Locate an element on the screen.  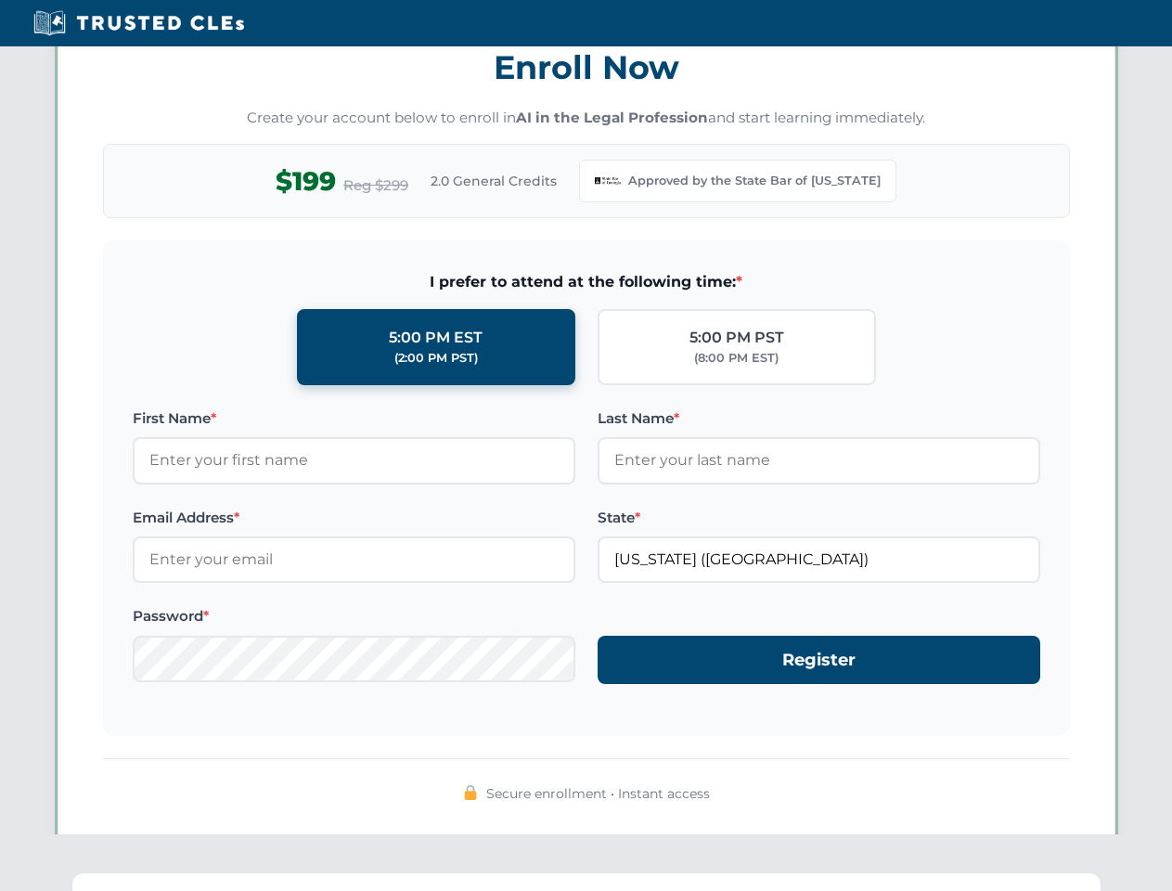
span: I prefer to attend at the following time: is located at coordinates (586, 282).